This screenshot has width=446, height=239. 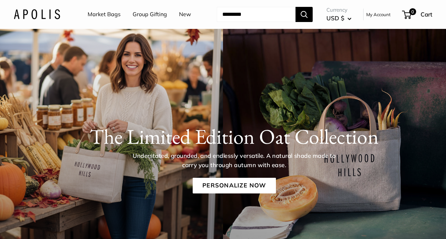 What do you see at coordinates (412, 12) in the screenshot?
I see `span: 0` at bounding box center [412, 12].